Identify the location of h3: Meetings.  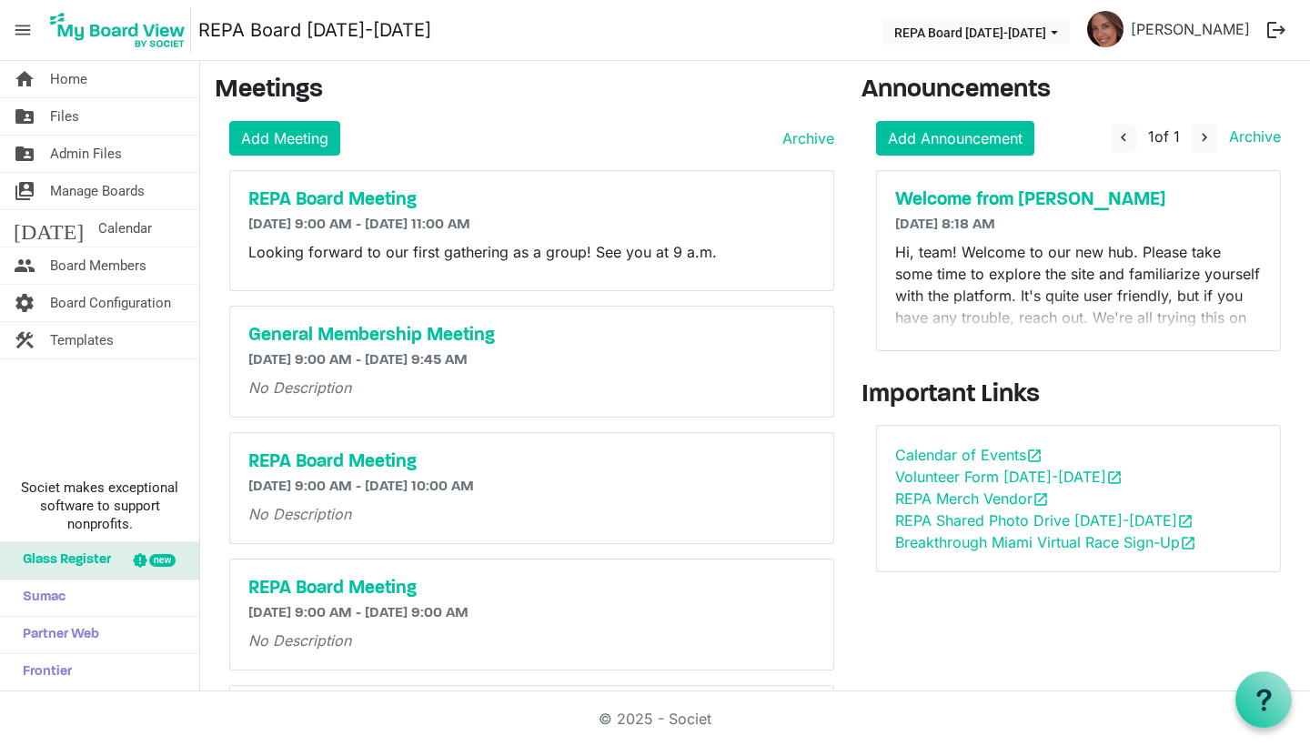
(524, 91).